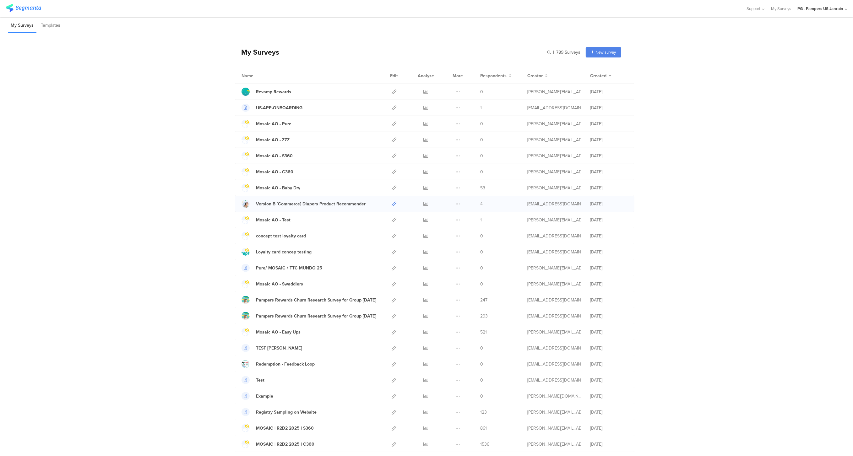  Describe the element at coordinates (266, 124) in the screenshot. I see `a: Mosaic AO - Pure` at that location.